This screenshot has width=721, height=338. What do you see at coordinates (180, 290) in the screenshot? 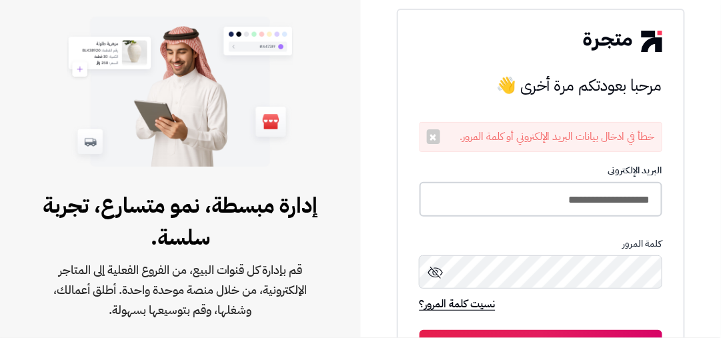
I see `span: قم بإدارة كل قنوات البيع، من الفروع الفعلية إلى المتاجر الإلكترونية، من خلال منصة موحدة واحدة. أط...` at bounding box center [180, 290].